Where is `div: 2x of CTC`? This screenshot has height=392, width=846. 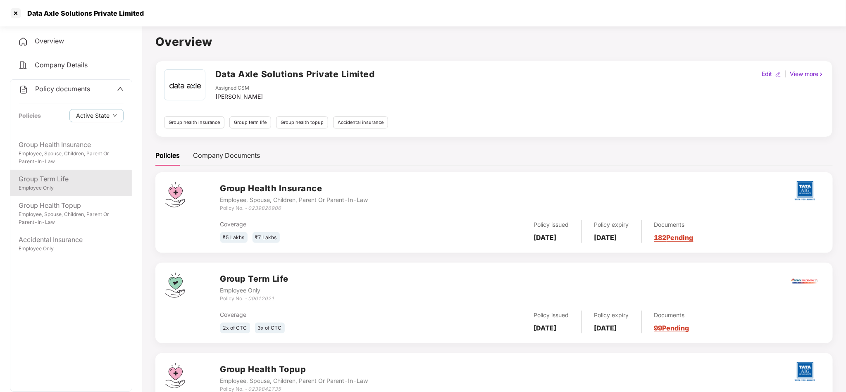
div: 2x of CTC is located at coordinates (235, 328).